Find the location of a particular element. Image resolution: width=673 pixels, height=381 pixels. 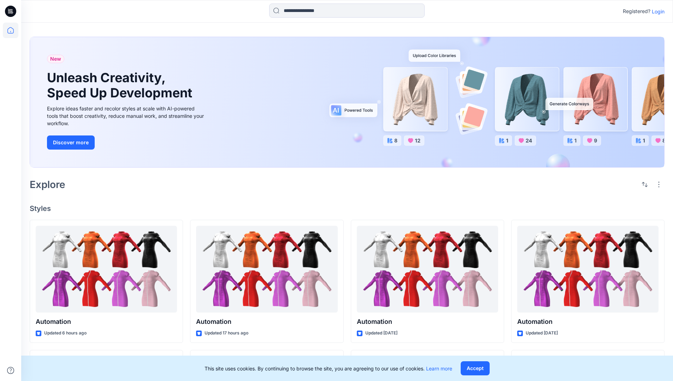

p: Login is located at coordinates (658, 11).